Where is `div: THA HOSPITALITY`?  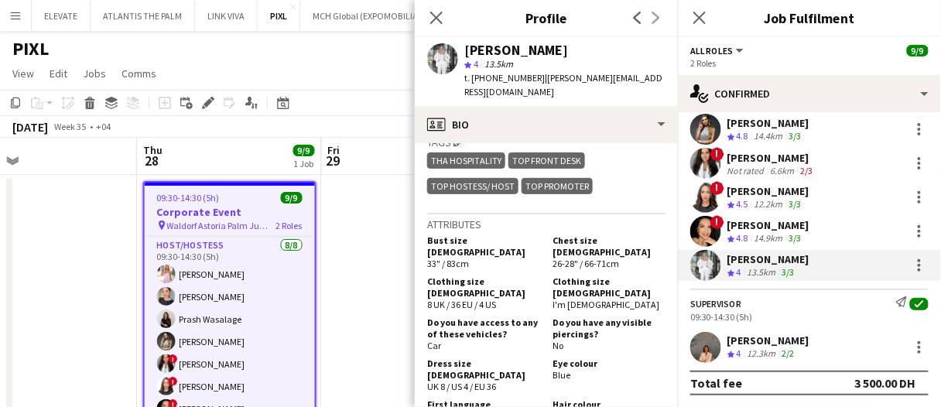
div: THA HOSPITALITY is located at coordinates (466, 160).